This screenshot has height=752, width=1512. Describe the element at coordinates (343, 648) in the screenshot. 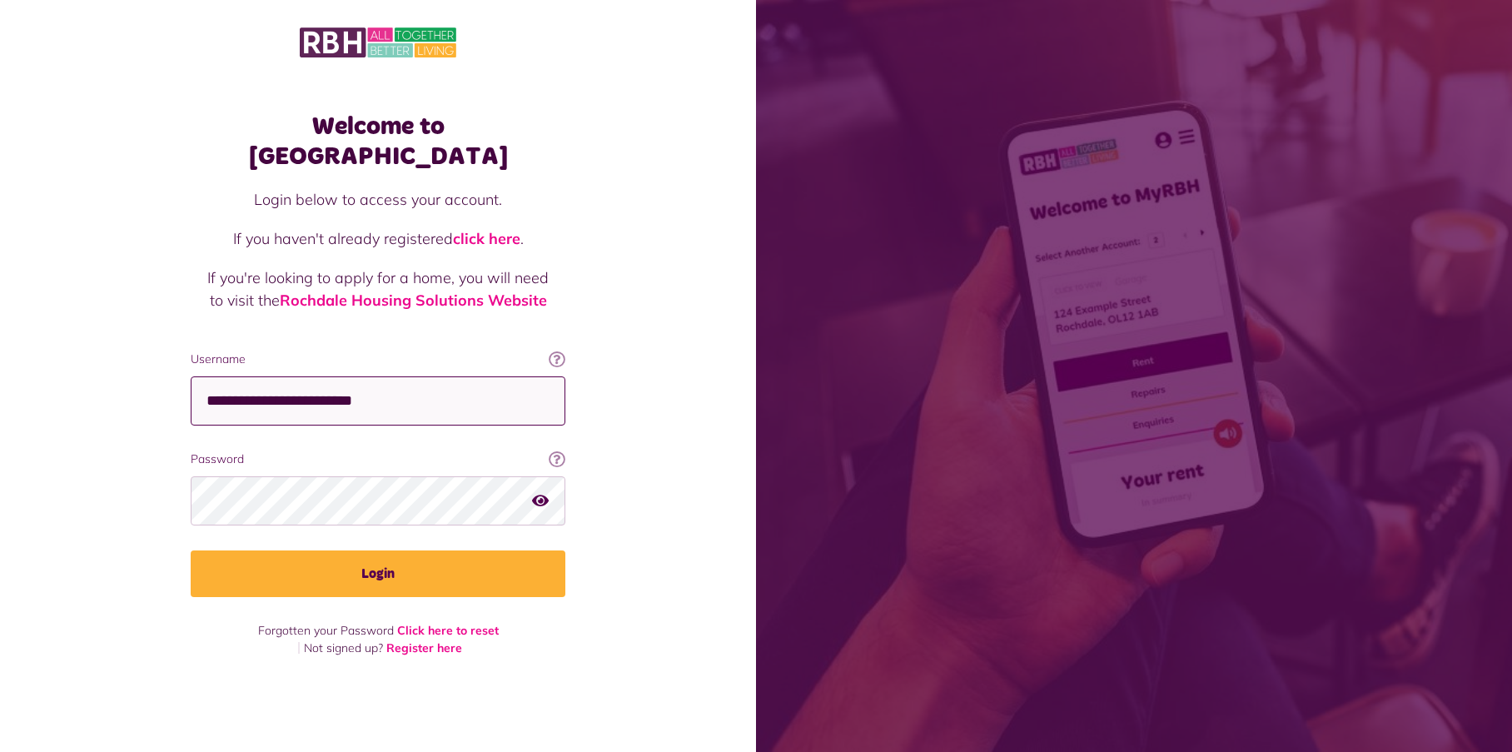

I see `span: Not signed up?` at that location.